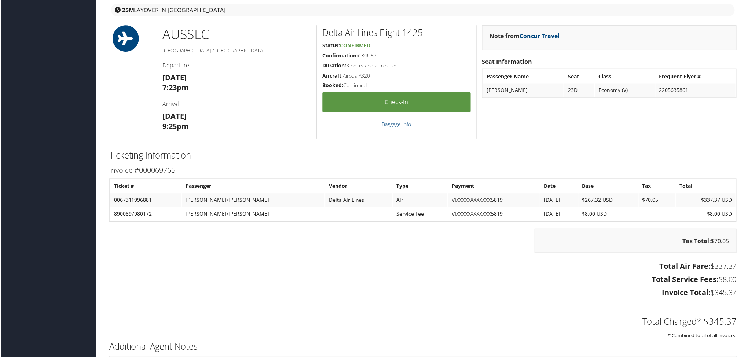 The image size is (748, 357). What do you see at coordinates (358, 201) in the screenshot?
I see `td: Delta Air Lines` at bounding box center [358, 201].